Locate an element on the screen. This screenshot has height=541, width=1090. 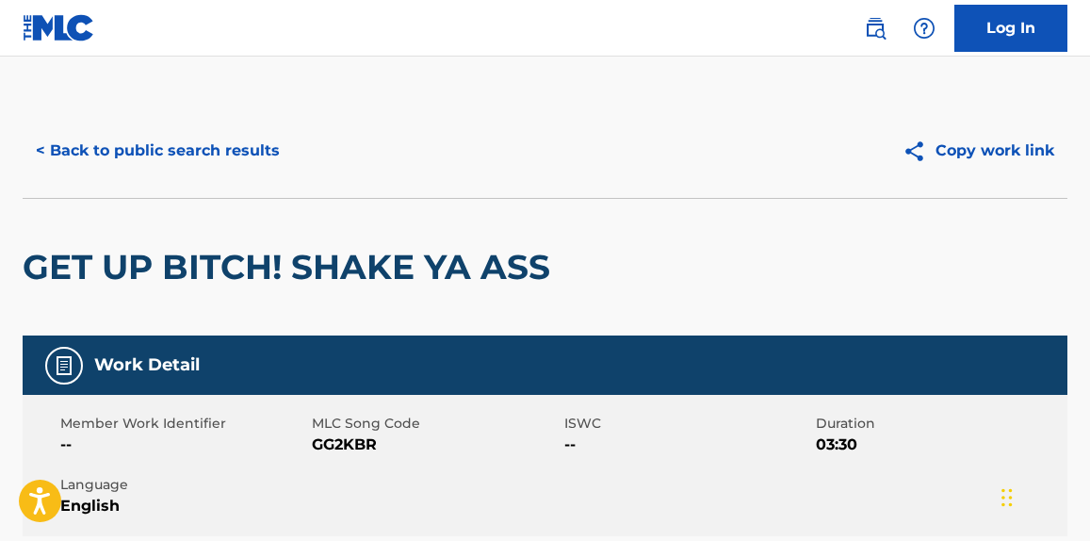
span: Duration is located at coordinates (940, 423).